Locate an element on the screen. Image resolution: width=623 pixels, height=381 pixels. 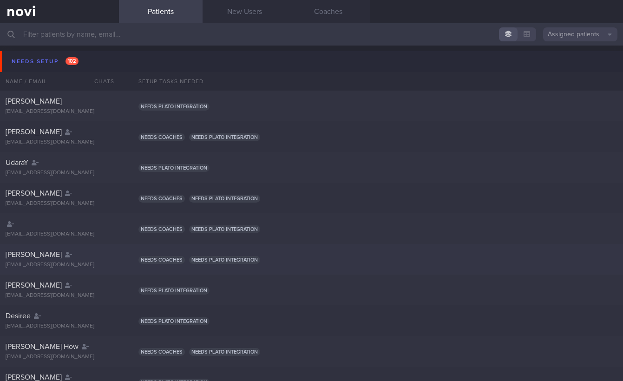
button: Assigned patients is located at coordinates (580, 34).